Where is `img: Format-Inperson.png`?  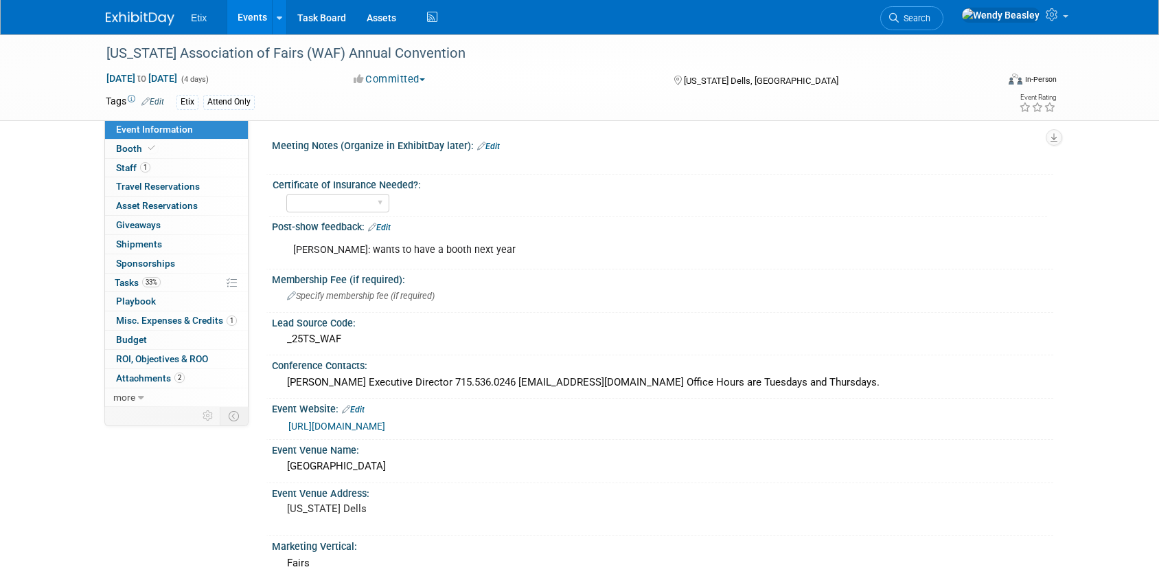 img: Format-Inperson.png is located at coordinates (1016, 79).